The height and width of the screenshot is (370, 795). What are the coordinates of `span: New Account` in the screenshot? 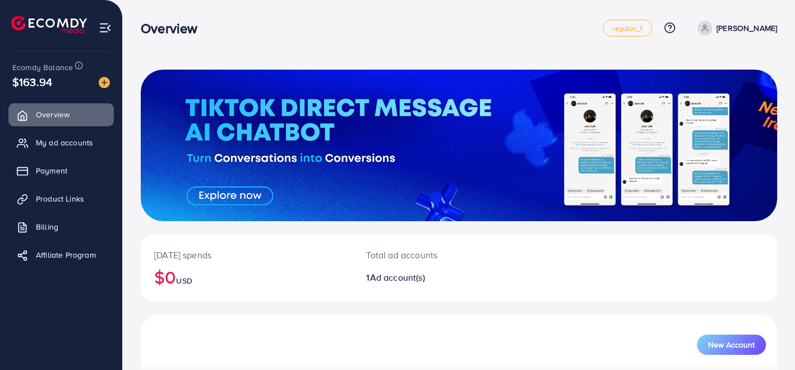 It's located at (731, 344).